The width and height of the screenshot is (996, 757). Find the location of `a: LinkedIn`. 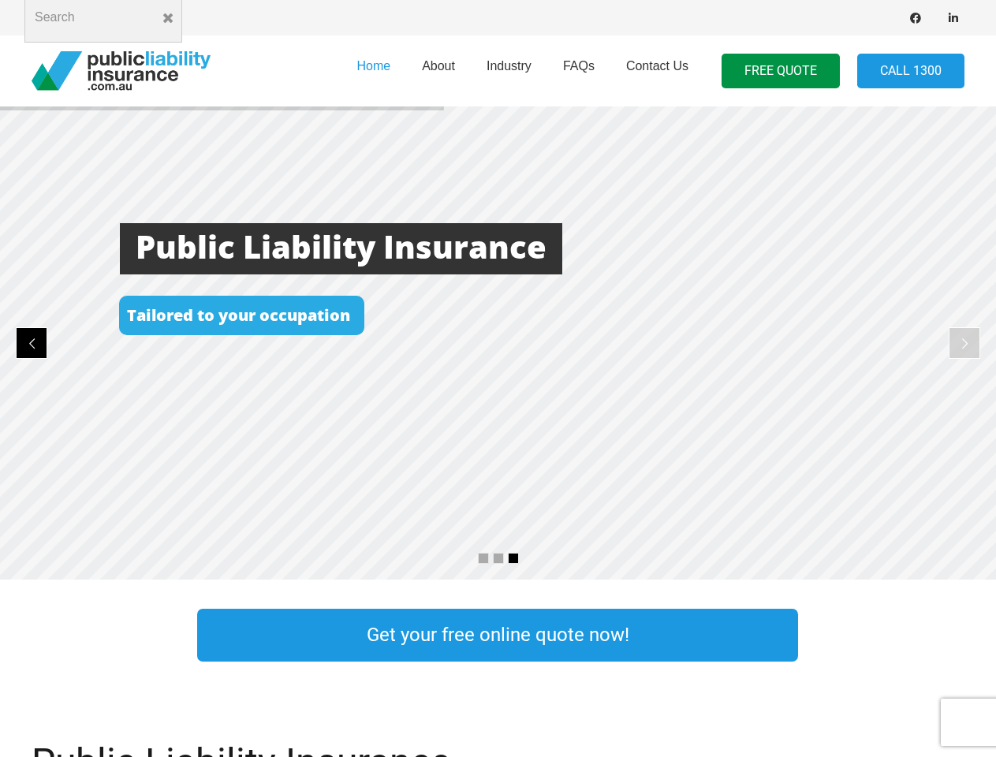

a: LinkedIn is located at coordinates (953, 18).